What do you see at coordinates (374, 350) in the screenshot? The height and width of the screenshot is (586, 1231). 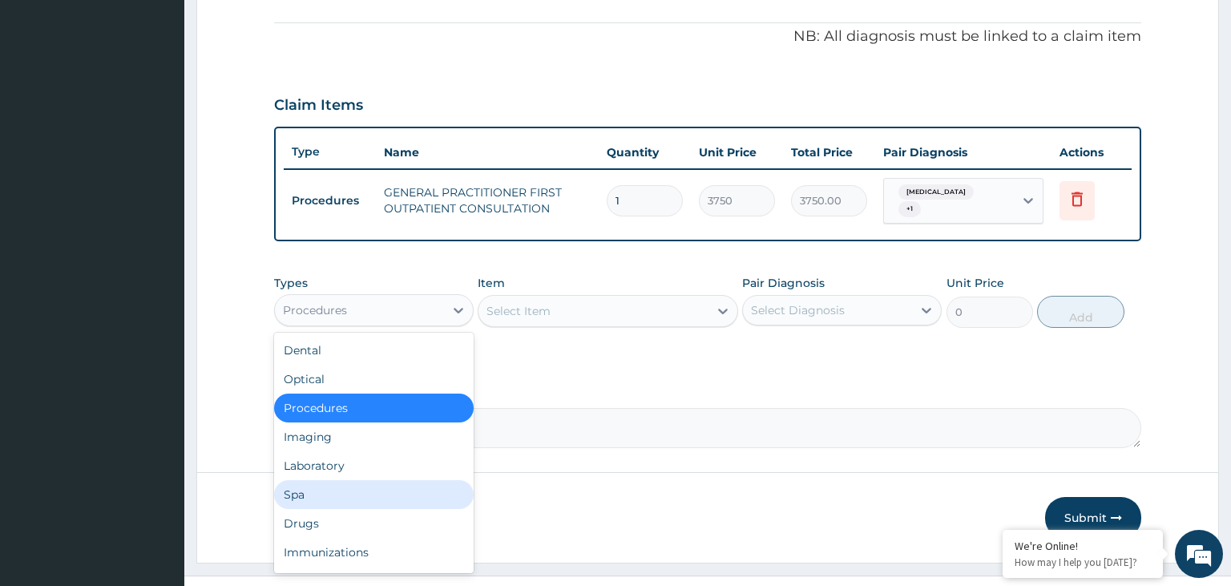 I see `div: Dental` at bounding box center [374, 350].